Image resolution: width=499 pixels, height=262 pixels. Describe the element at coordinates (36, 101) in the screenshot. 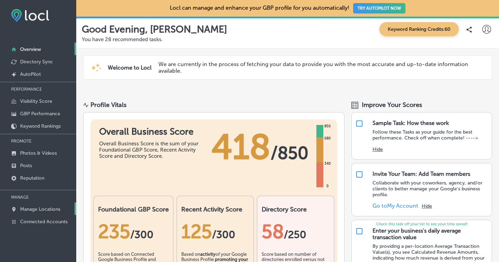

I see `p: Visibility Score` at that location.